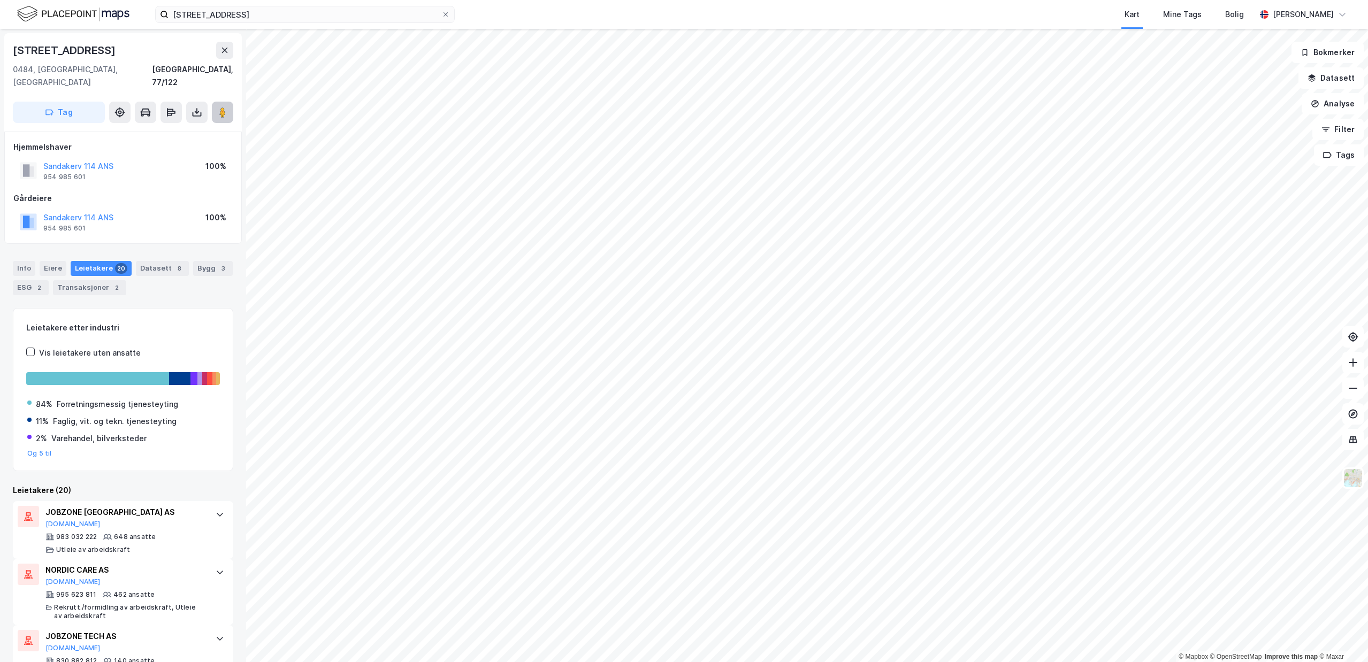 Image resolution: width=1368 pixels, height=662 pixels. What do you see at coordinates (123, 490) in the screenshot?
I see `div: Leietakere (20)` at bounding box center [123, 490].